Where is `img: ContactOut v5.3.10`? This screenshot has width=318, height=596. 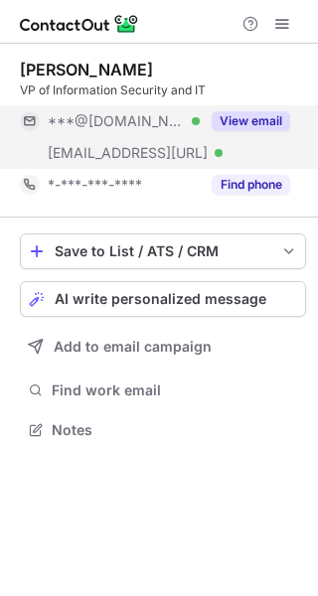 img: ContactOut v5.3.10 is located at coordinates (80, 24).